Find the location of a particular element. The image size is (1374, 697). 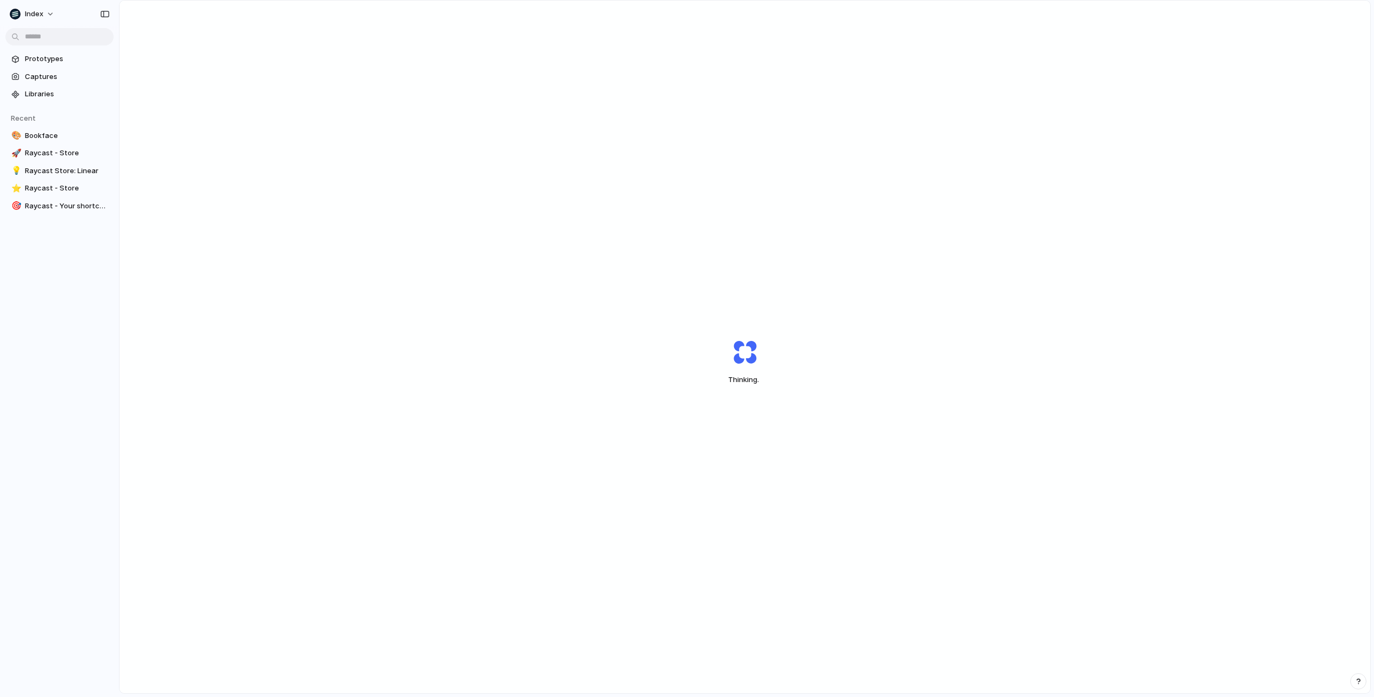

a: 🚀Raycast - Store is located at coordinates (59, 153).